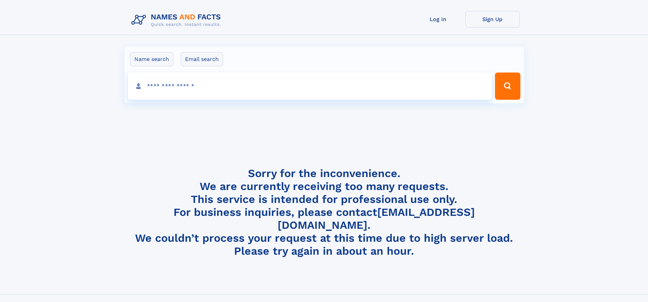  What do you see at coordinates (324, 212) in the screenshot?
I see `h4: Sorry for the inconvenience. We are currently receiving too many requests. This service is intend...` at bounding box center [324, 212].